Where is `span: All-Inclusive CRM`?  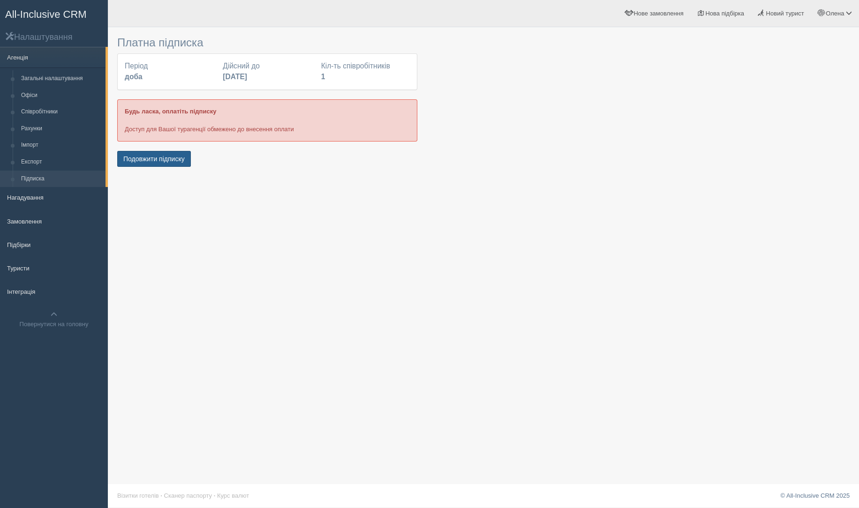
span: All-Inclusive CRM is located at coordinates (46, 14).